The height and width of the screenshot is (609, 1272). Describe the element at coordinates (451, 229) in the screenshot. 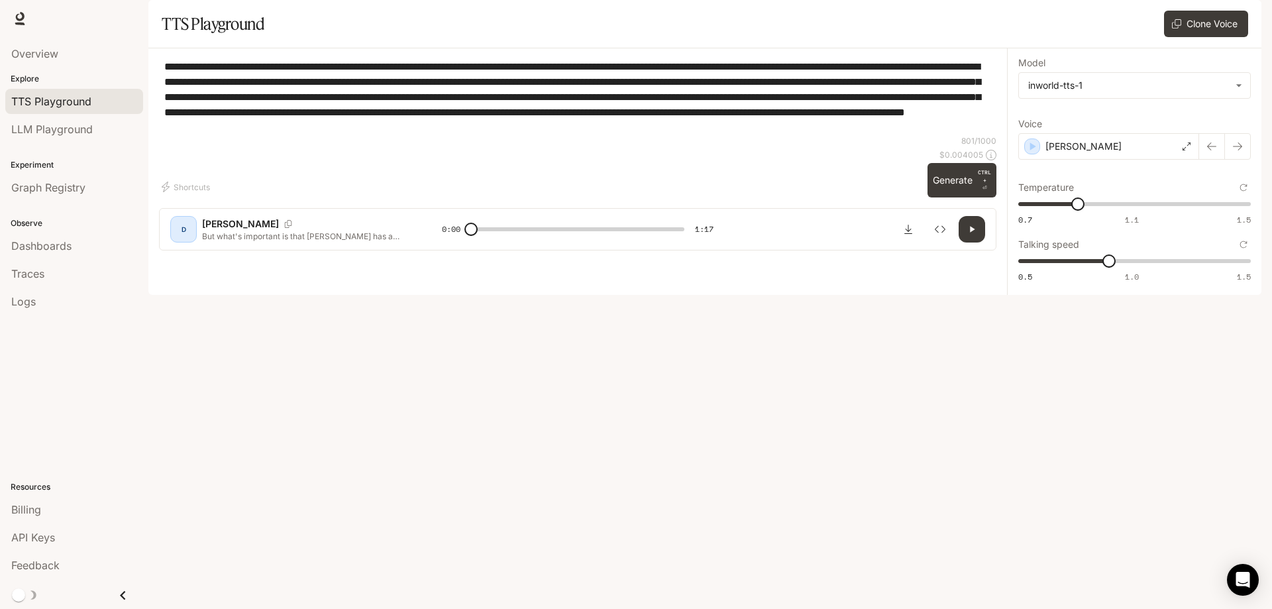

I see `span: 0:00` at that location.